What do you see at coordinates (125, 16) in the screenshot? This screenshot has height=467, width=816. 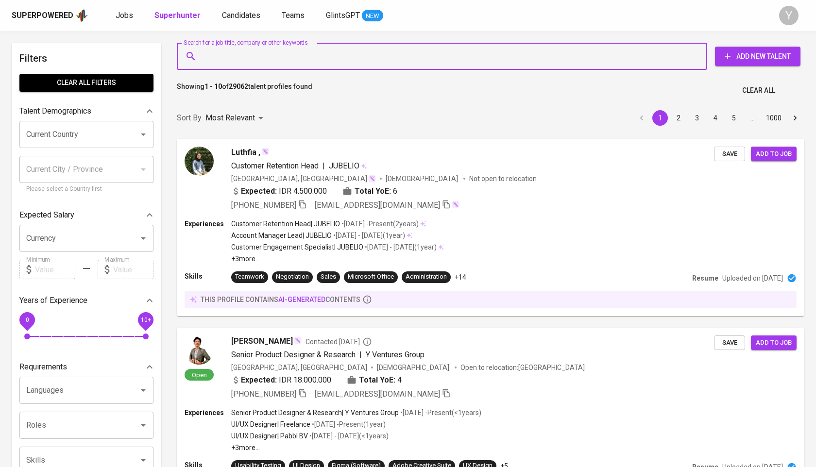 I see `a: Jobs` at bounding box center [125, 16].